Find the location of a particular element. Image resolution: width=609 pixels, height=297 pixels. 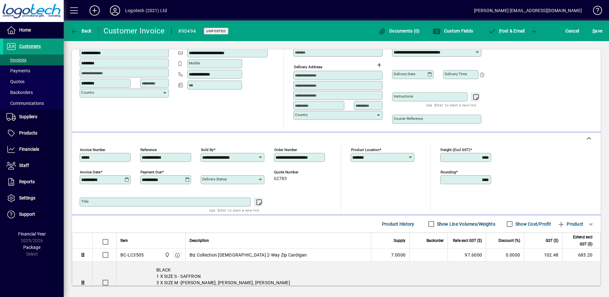

span: Description is located at coordinates (199, 241).